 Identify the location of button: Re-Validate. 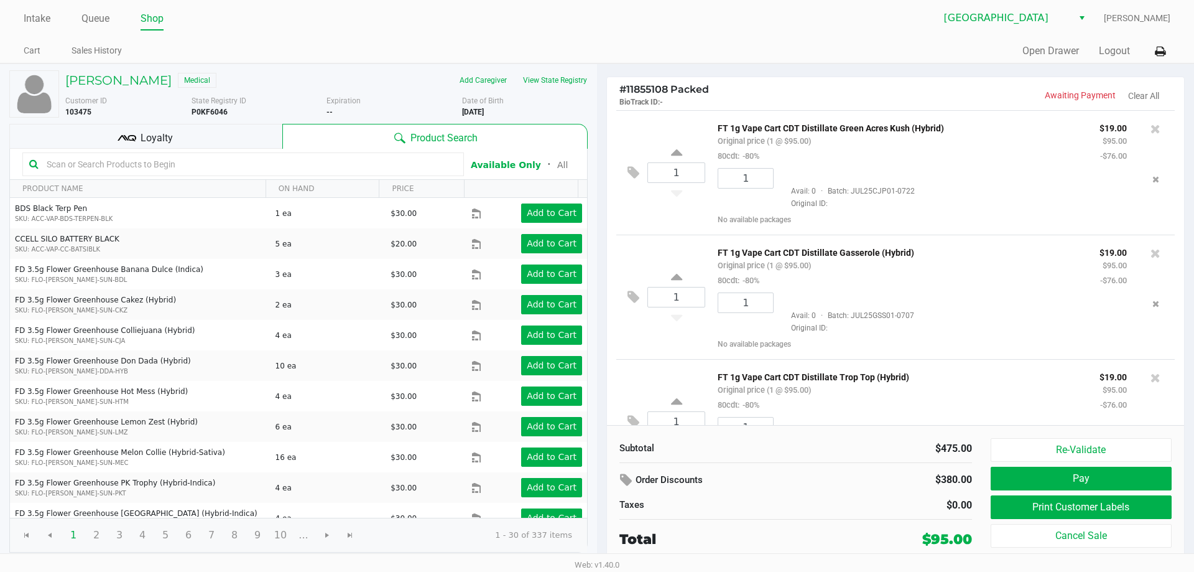
(1081, 450).